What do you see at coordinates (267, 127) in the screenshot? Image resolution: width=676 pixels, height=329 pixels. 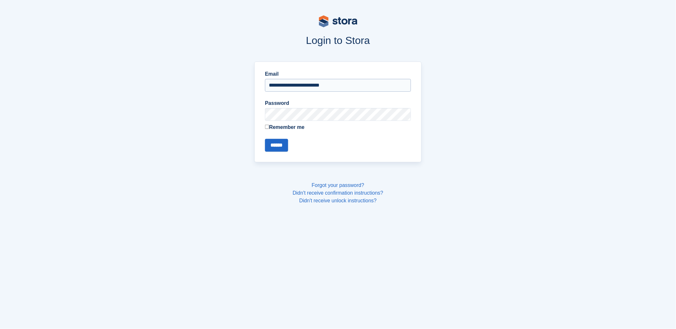 I see `input: Remember me` at bounding box center [267, 127].